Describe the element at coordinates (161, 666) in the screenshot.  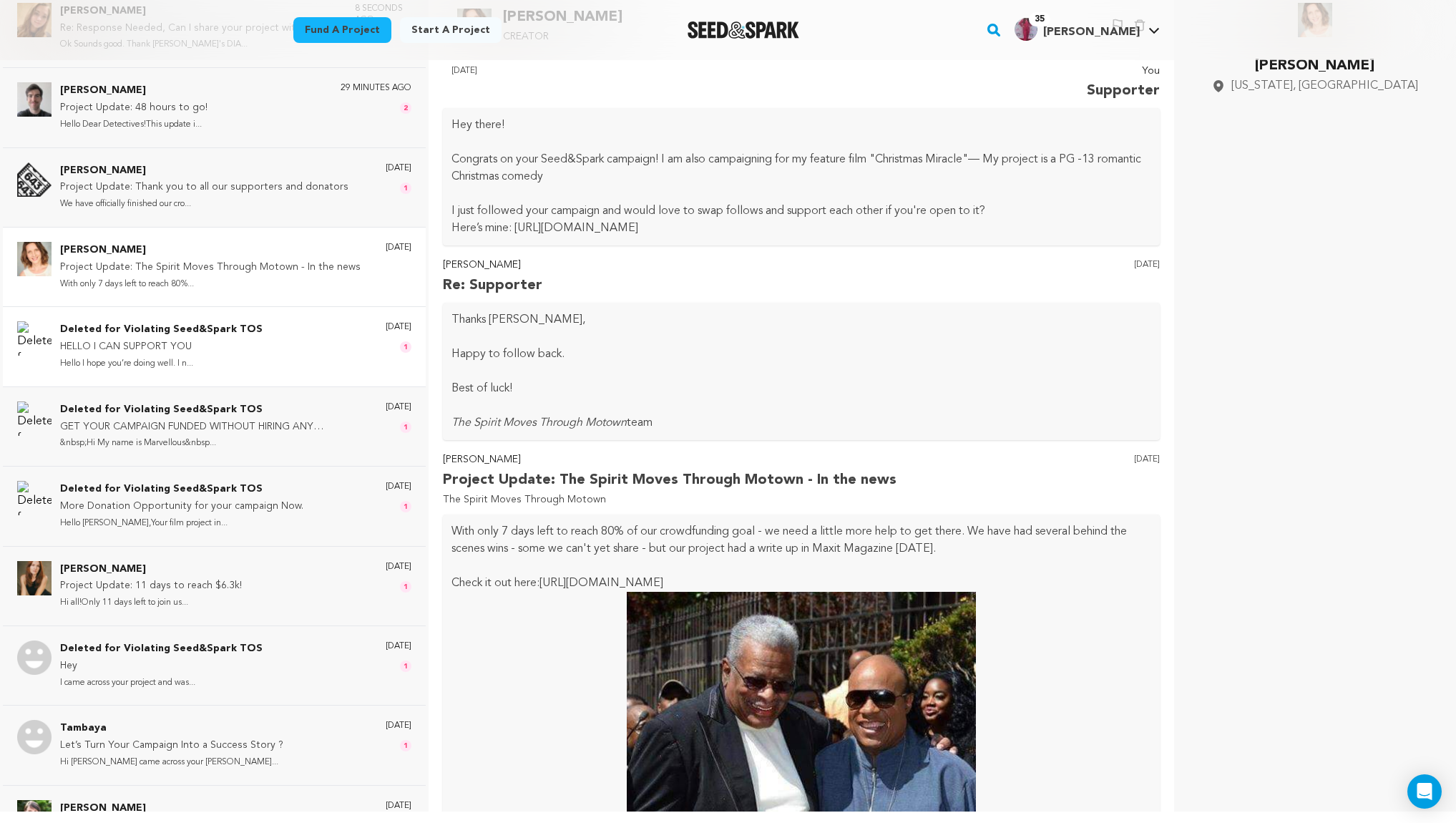
I see `p: Hey` at that location.